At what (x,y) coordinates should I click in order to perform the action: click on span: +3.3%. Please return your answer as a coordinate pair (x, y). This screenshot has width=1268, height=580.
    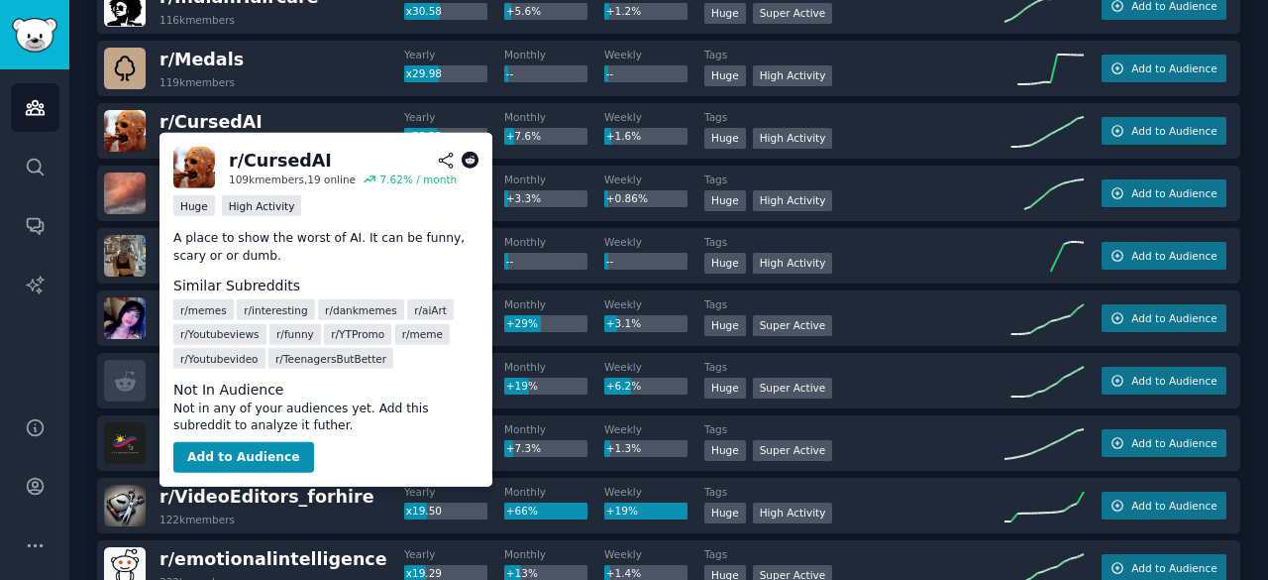
    Looking at the image, I should click on (523, 198).